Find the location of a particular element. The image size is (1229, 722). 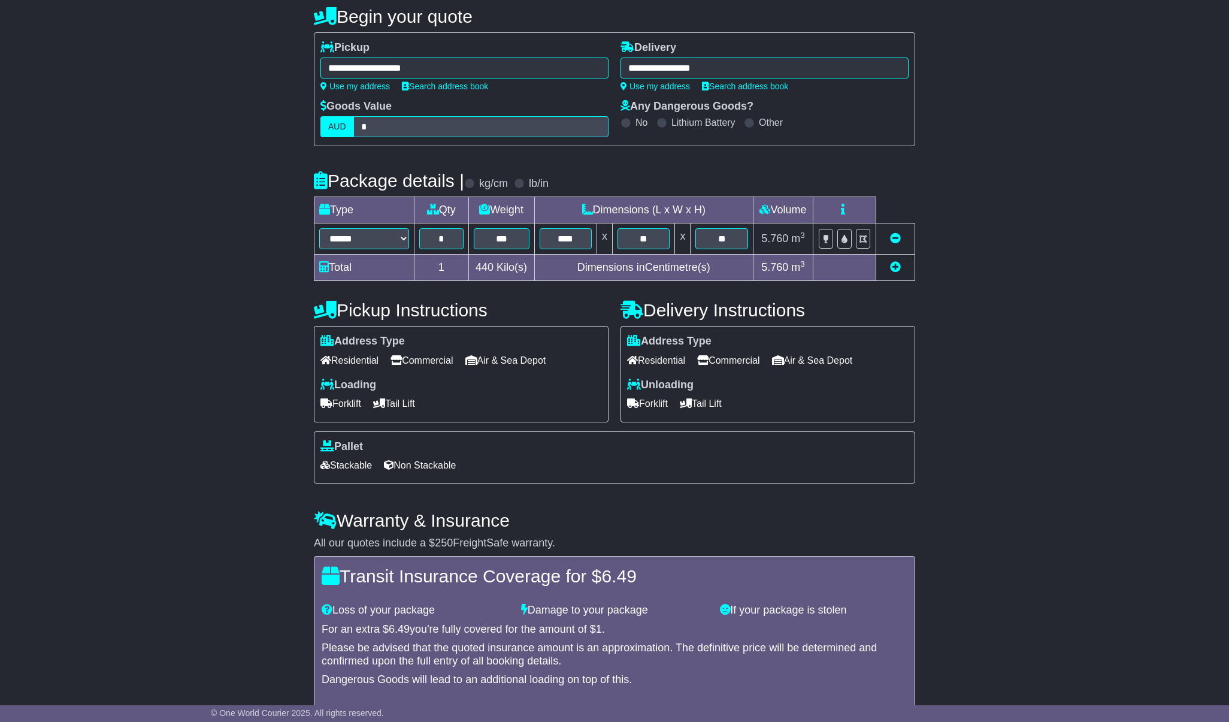

td: Total is located at coordinates (364, 268).